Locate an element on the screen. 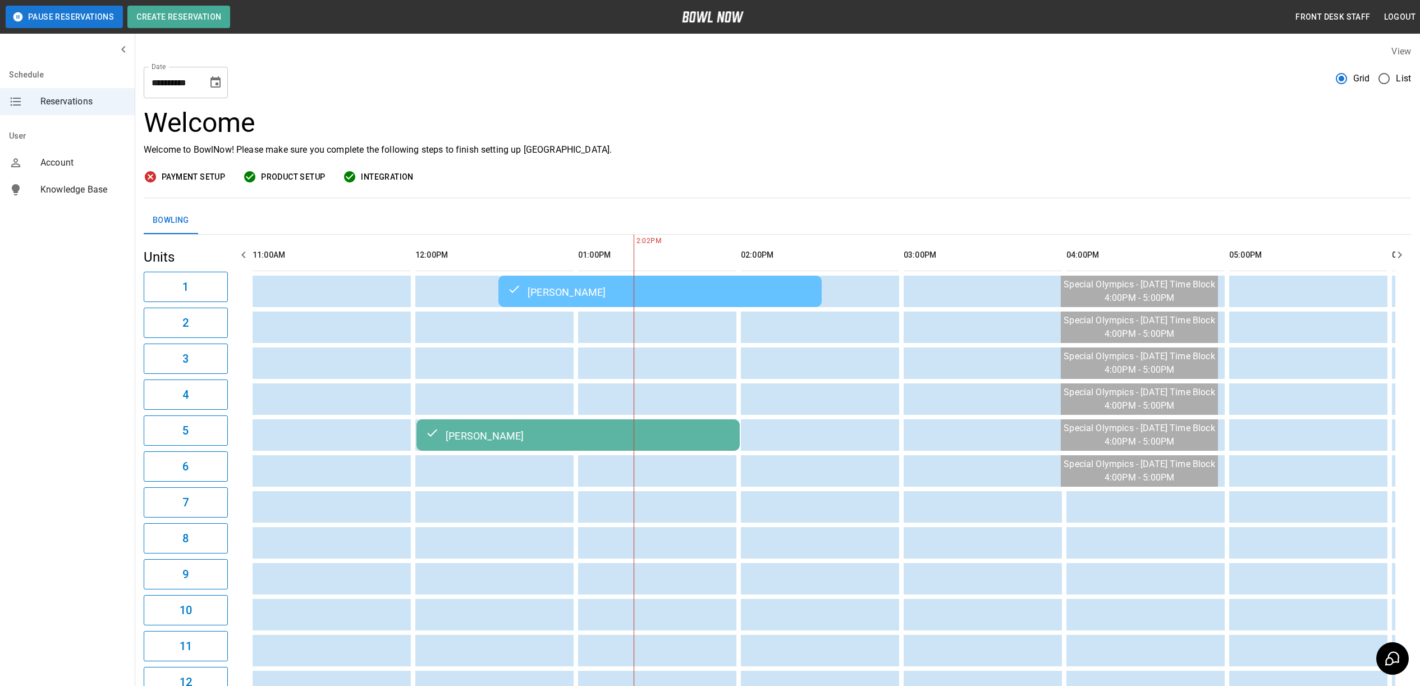 The image size is (1420, 686). button: 9 is located at coordinates (186, 574).